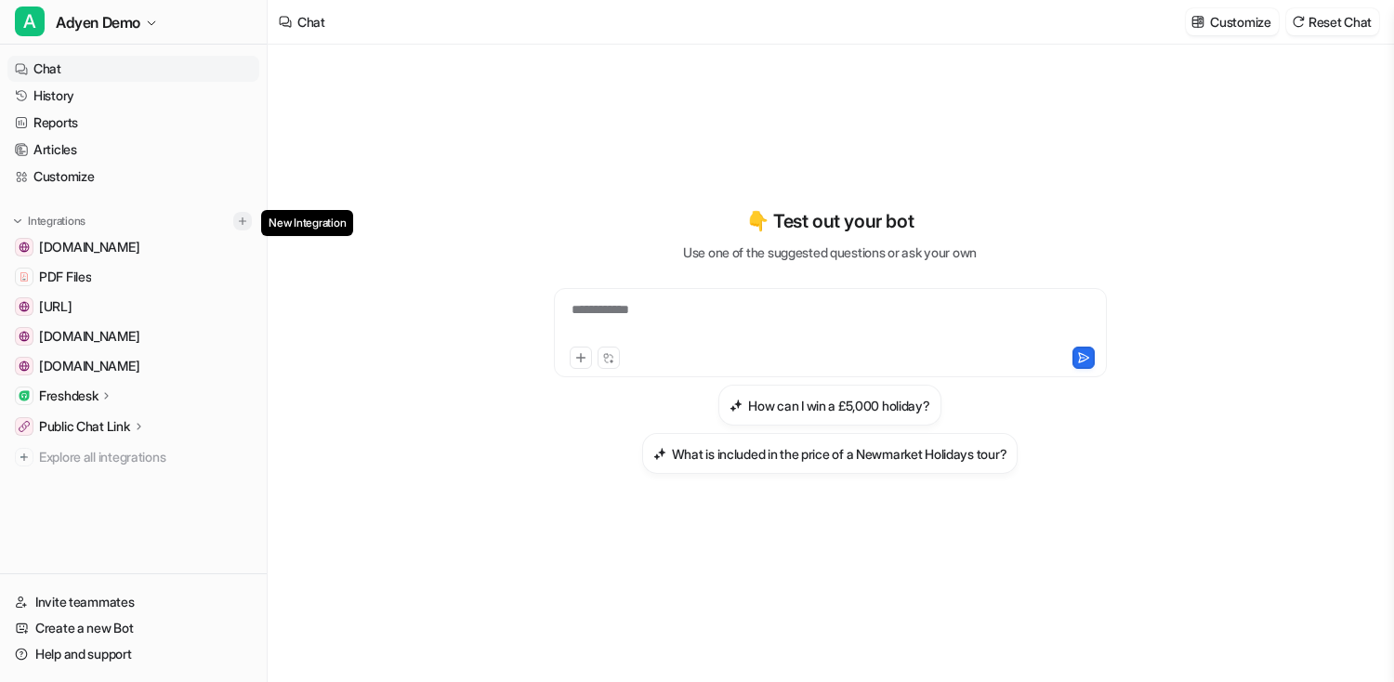 This screenshot has width=1394, height=682. I want to click on button: How can I win a £5,000 holiday?How can I win a £5,000 holiday?, so click(829, 405).